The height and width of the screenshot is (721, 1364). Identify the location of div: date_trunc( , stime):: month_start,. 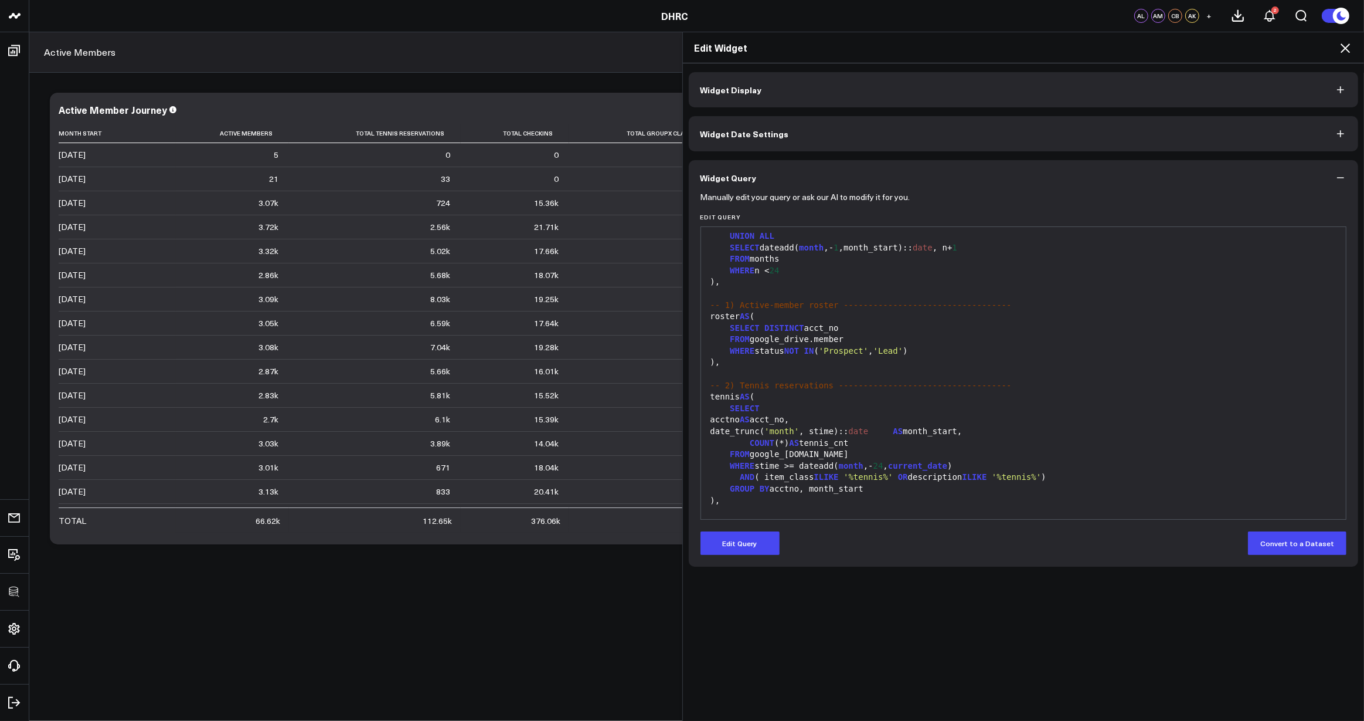
(1024, 432).